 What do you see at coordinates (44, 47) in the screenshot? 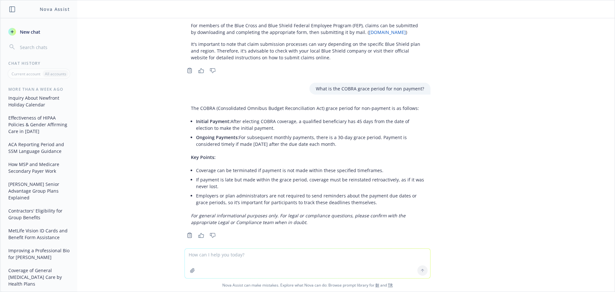
I see `input: Search chats` at bounding box center [44, 47].